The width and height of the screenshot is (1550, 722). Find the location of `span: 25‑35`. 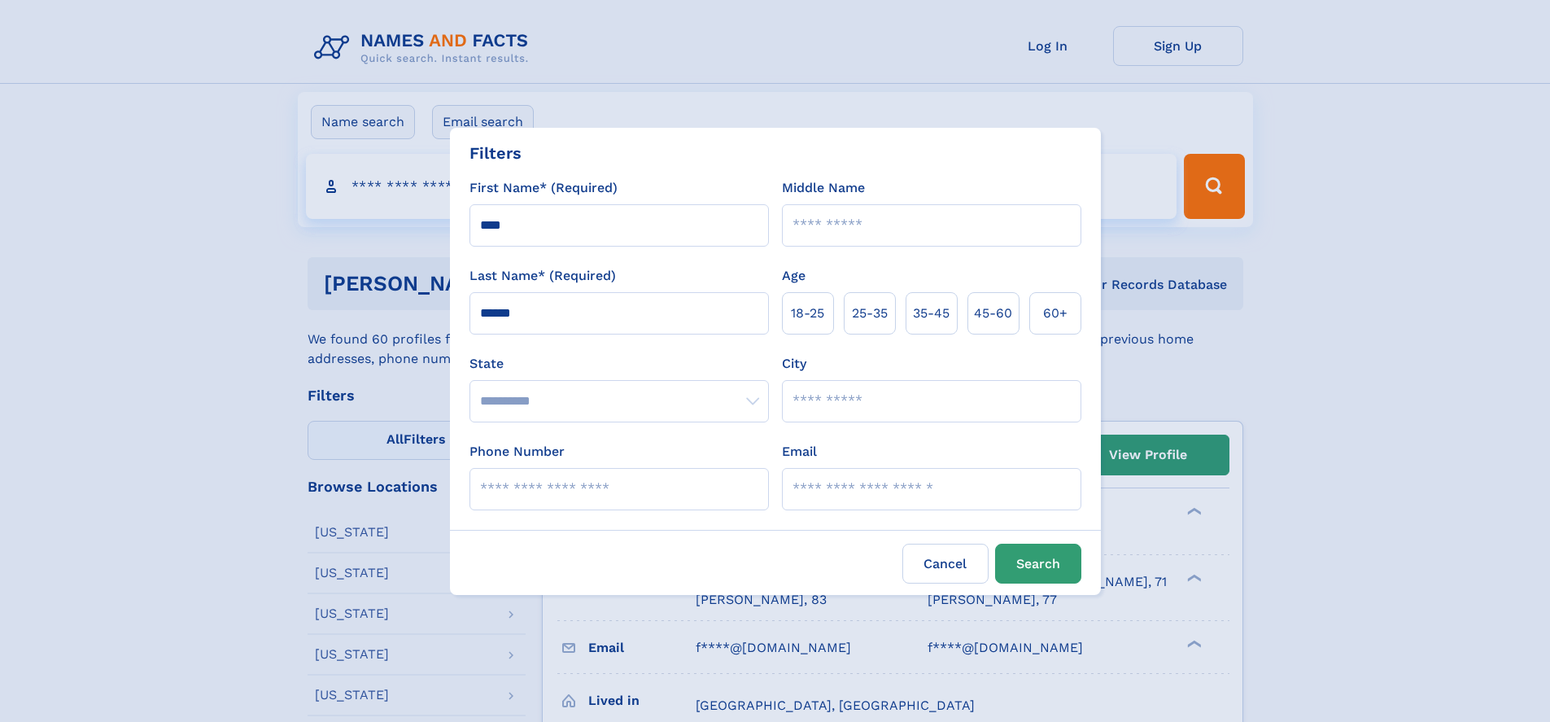

span: 25‑35 is located at coordinates (870, 313).